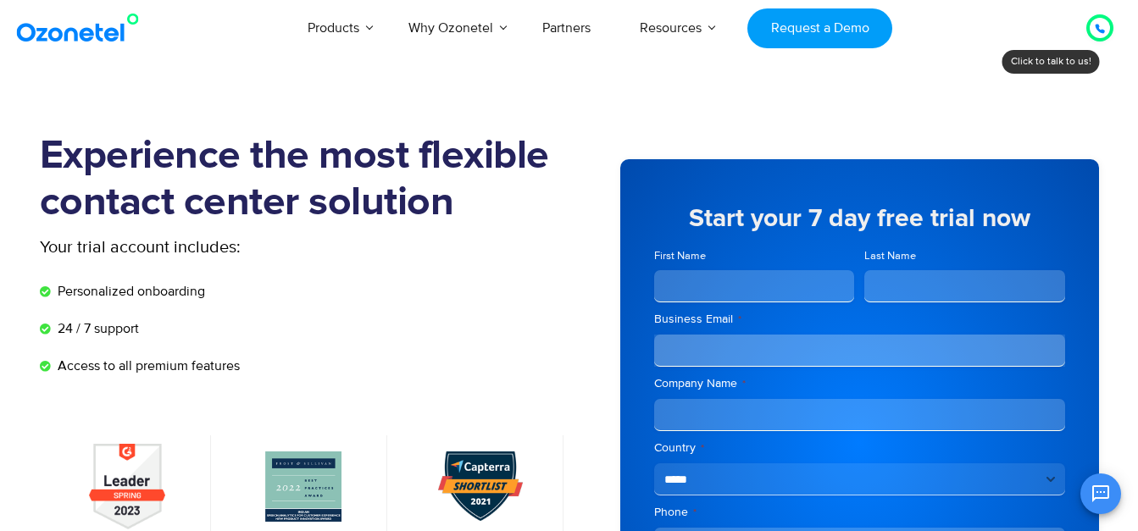 This screenshot has width=1138, height=531. What do you see at coordinates (147, 366) in the screenshot?
I see `span: Access to all premium features` at bounding box center [147, 366].